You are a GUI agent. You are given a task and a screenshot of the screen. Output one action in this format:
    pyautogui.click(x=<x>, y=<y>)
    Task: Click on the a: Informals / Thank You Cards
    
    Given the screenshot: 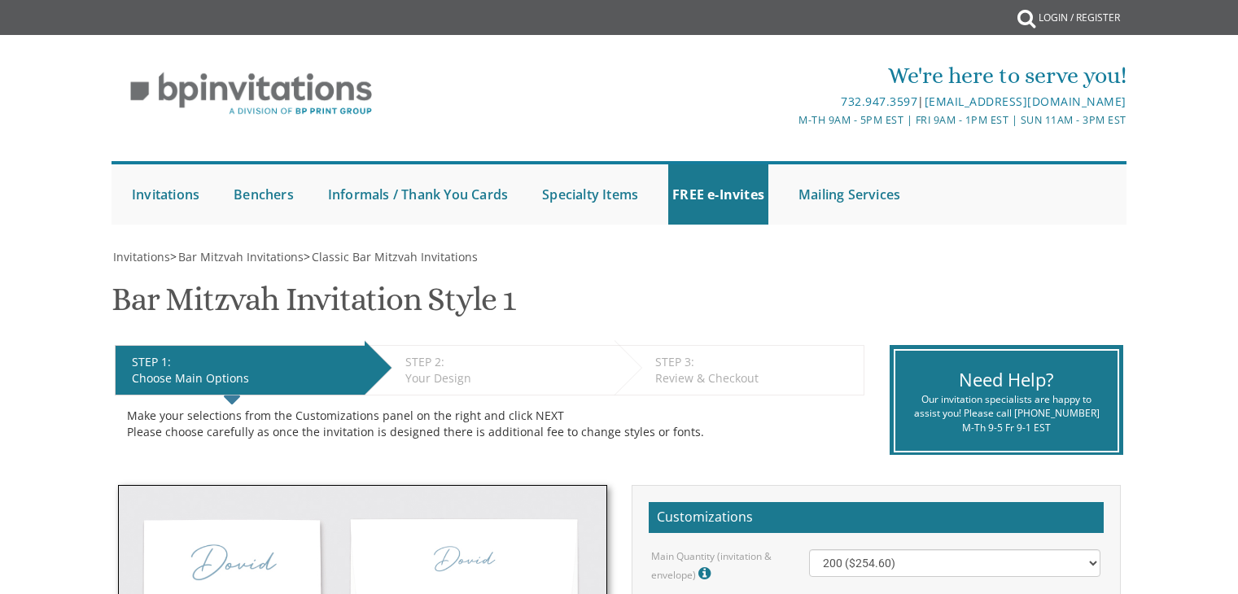 What is the action you would take?
    pyautogui.click(x=418, y=195)
    